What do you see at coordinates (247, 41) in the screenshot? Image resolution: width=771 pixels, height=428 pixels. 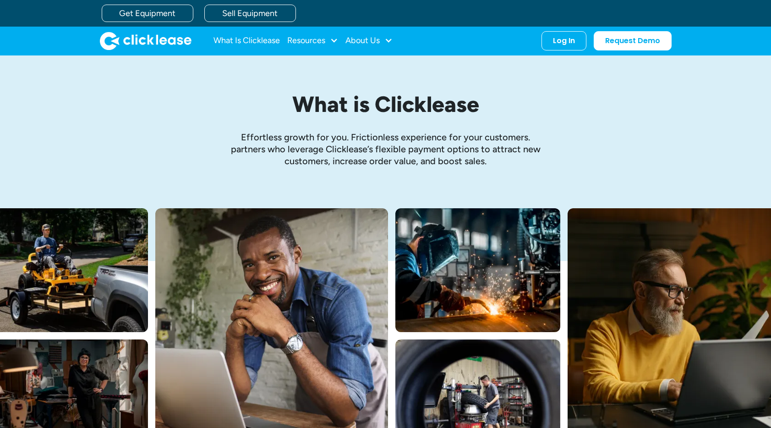 I see `a: What Is Clicklease` at bounding box center [247, 41].